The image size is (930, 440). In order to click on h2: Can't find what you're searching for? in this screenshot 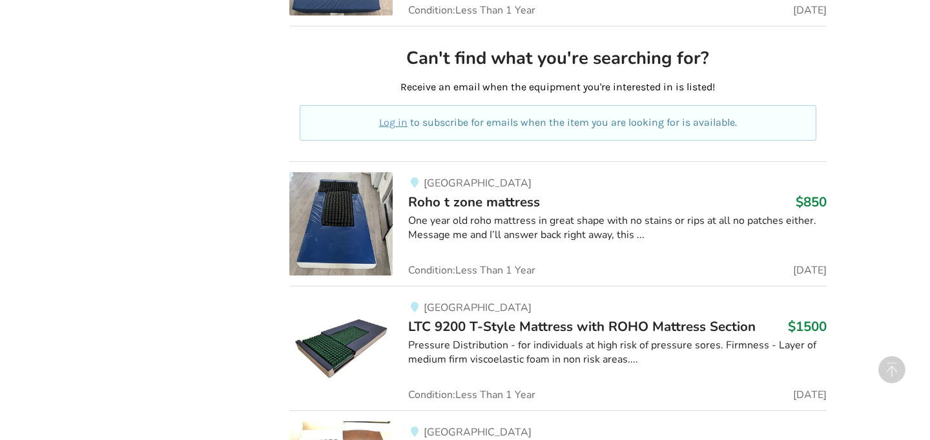, I will do `click(557, 58)`.